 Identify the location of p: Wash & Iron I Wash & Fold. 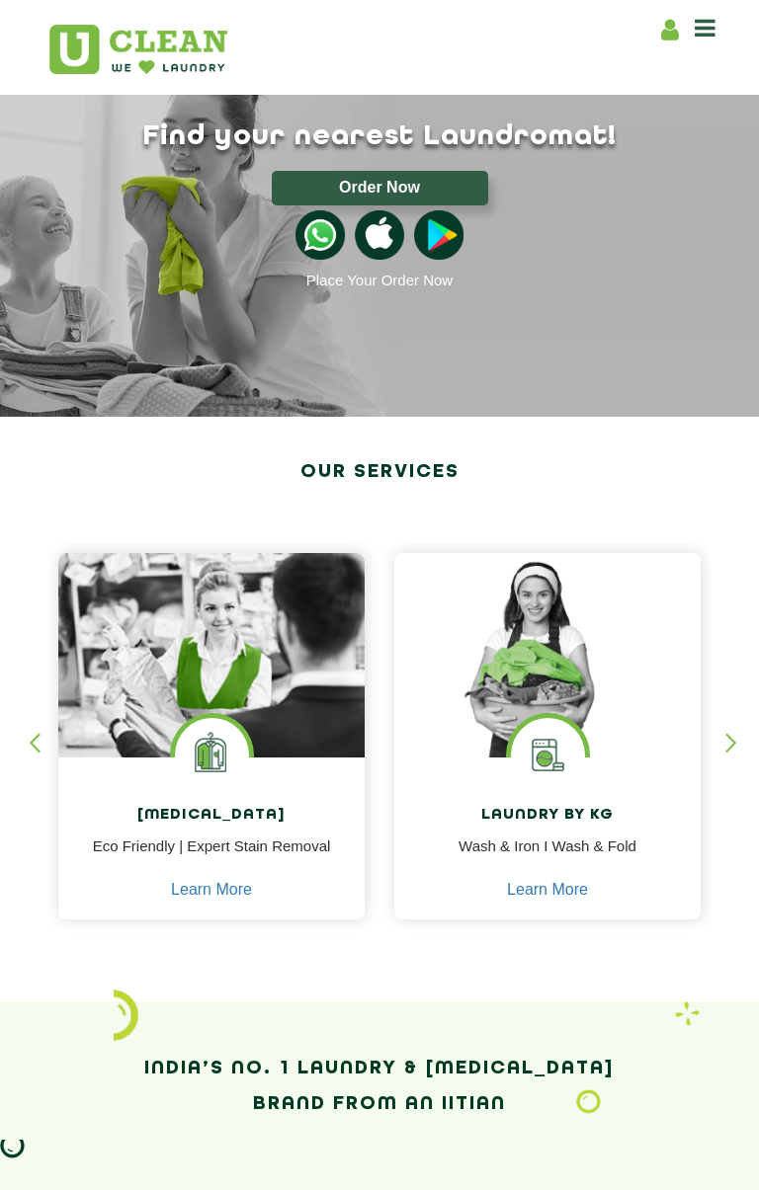
(547, 857).